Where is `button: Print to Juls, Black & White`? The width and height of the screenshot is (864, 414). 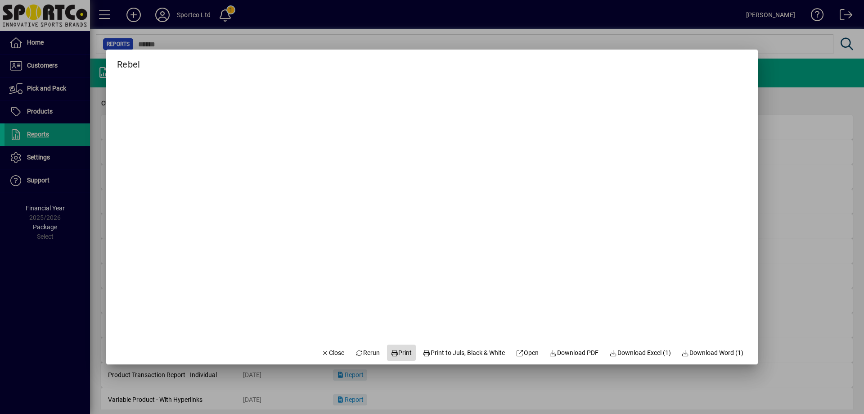 button: Print to Juls, Black & White is located at coordinates (464, 353).